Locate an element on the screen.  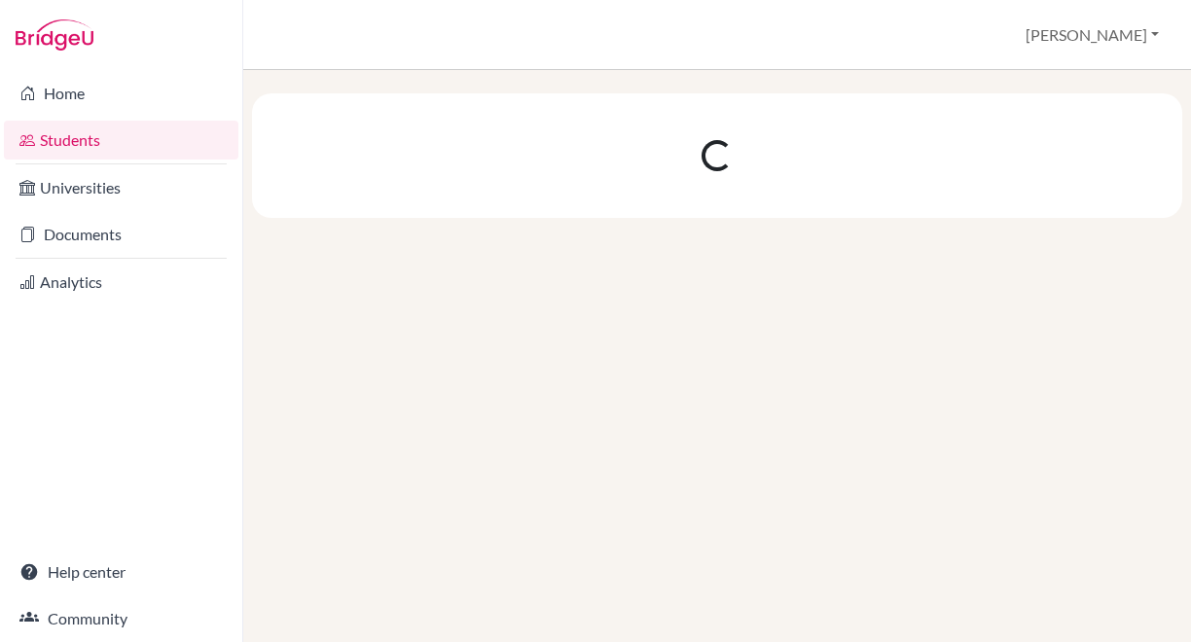
img: Bridge-U is located at coordinates (54, 35).